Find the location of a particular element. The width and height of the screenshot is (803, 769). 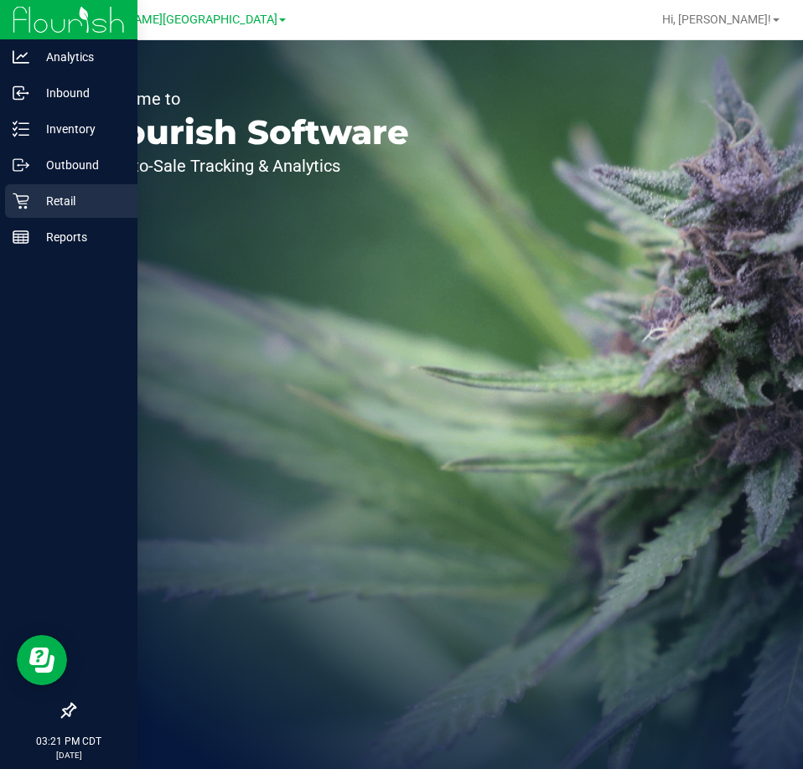

p: Retail is located at coordinates (80, 201).